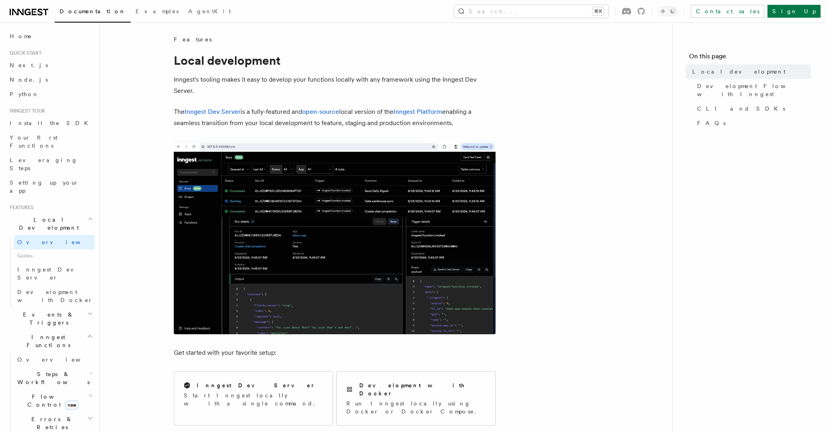  Describe the element at coordinates (738, 72) in the screenshot. I see `span: Local development` at that location.